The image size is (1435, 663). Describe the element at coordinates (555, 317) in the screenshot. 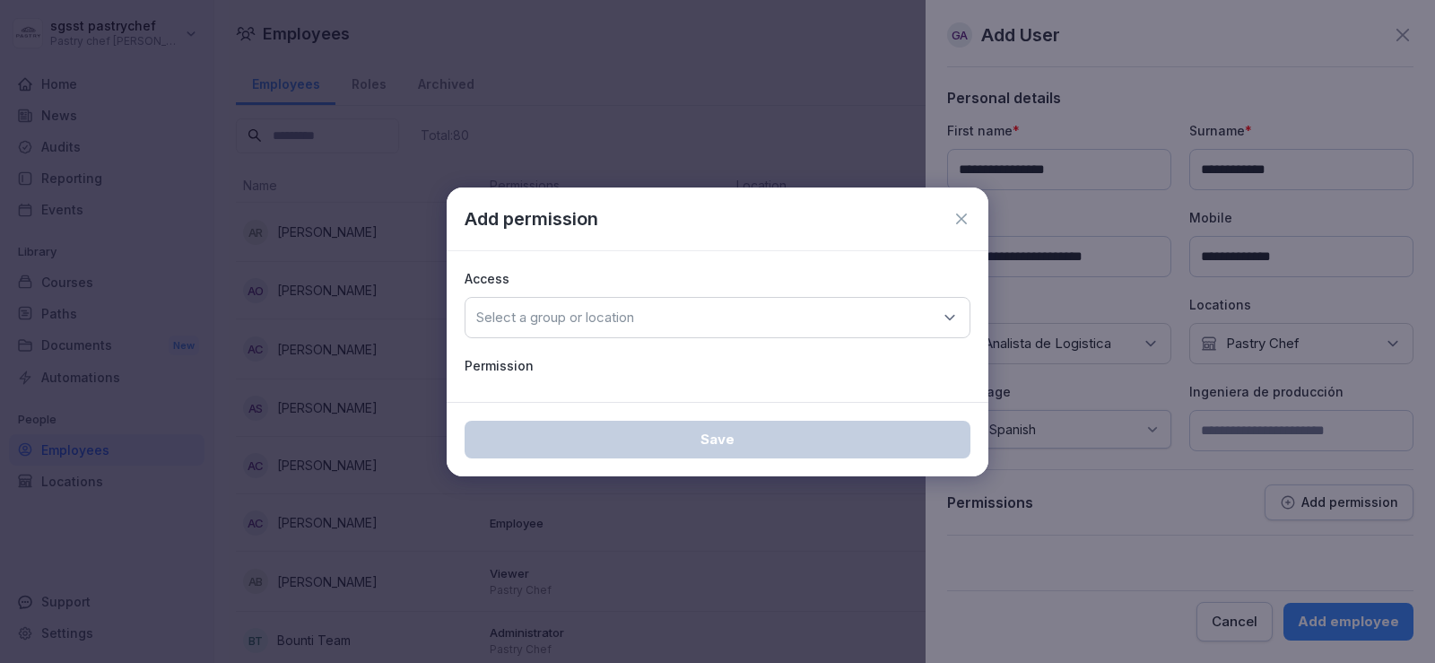

I see `p: Select a group or location` at that location.